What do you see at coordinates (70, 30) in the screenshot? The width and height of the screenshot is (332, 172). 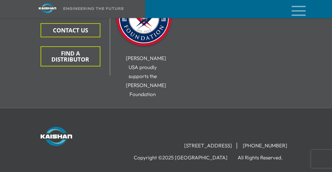 I see `button: CONTACT US` at bounding box center [70, 30].